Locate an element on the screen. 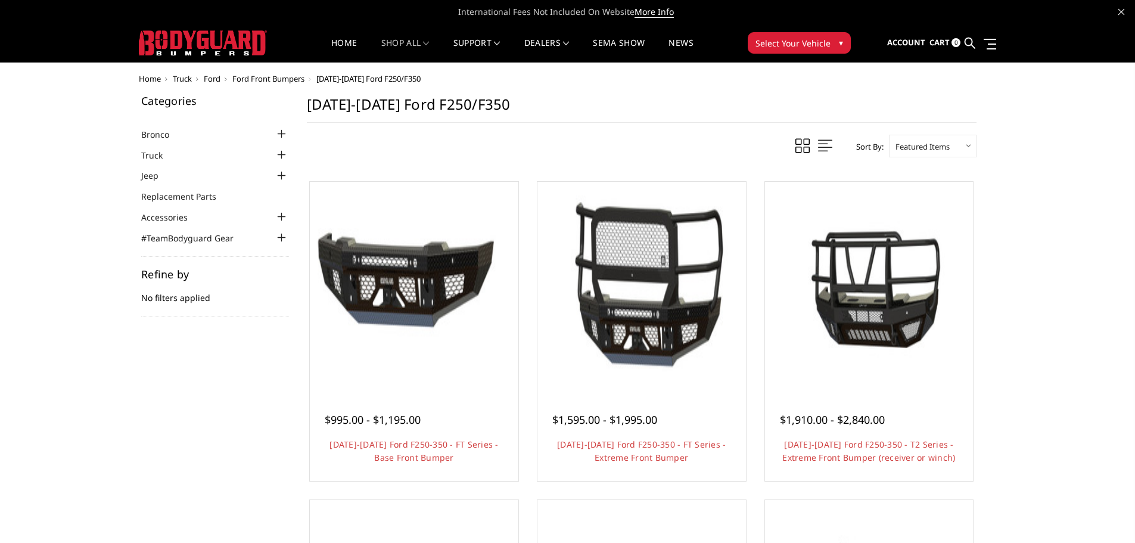 The width and height of the screenshot is (1135, 543). span: $995.00 - $1,195.00 is located at coordinates (372, 420).